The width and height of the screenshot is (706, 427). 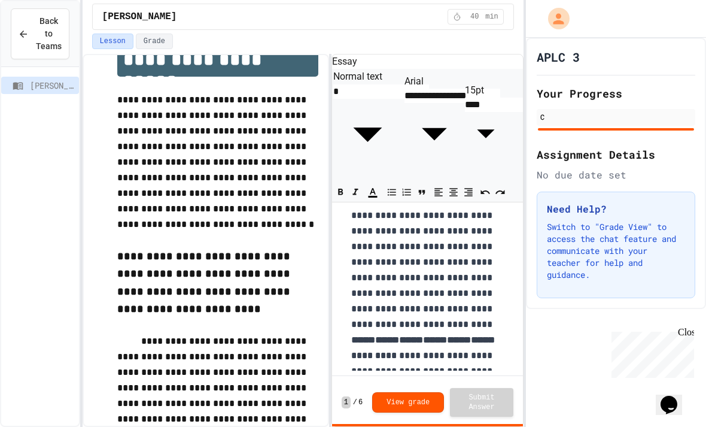 What do you see at coordinates (475, 17) in the screenshot?
I see `span: 40` at bounding box center [475, 17].